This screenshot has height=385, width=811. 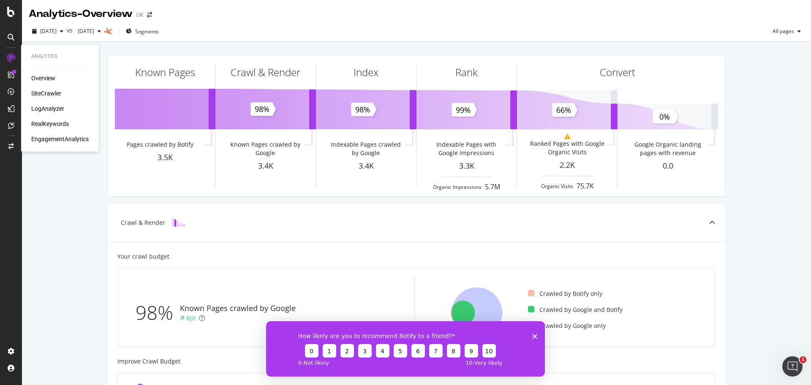 What do you see at coordinates (134, 30) in the screenshot?
I see `button: 5` at bounding box center [134, 30].